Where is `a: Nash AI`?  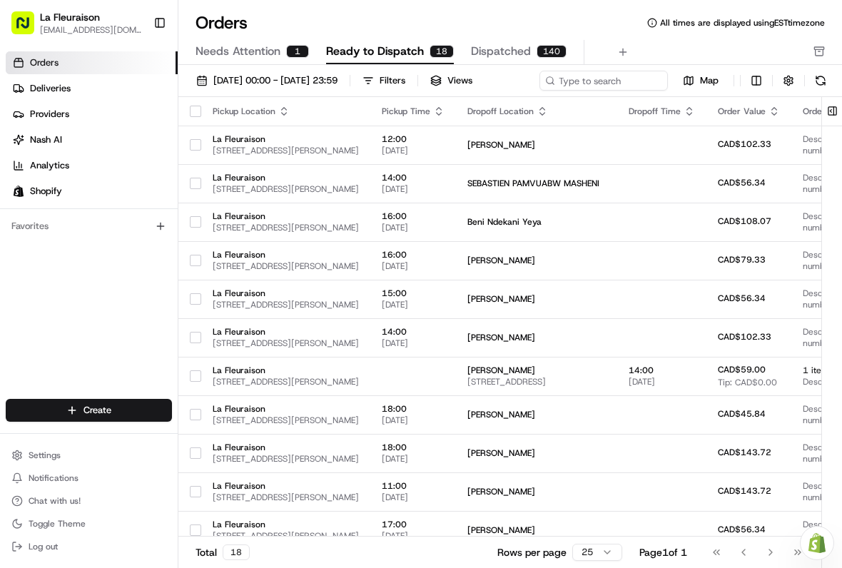 a: Nash AI is located at coordinates (91, 140).